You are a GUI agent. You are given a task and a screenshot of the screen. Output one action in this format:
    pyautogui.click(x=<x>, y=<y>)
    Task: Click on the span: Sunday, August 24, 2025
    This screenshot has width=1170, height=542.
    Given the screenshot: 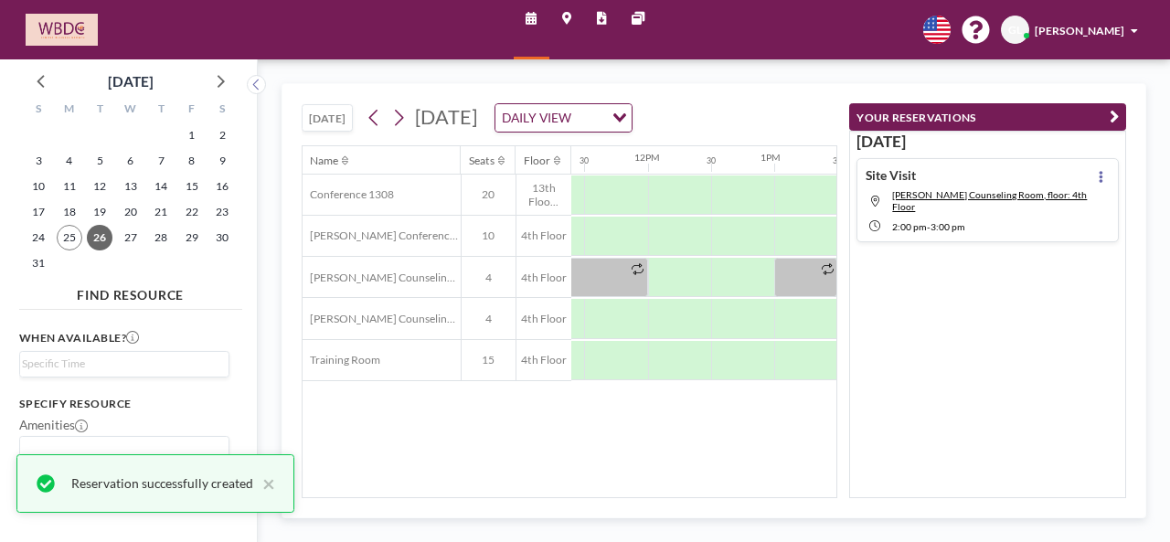 What is the action you would take?
    pyautogui.click(x=38, y=238)
    